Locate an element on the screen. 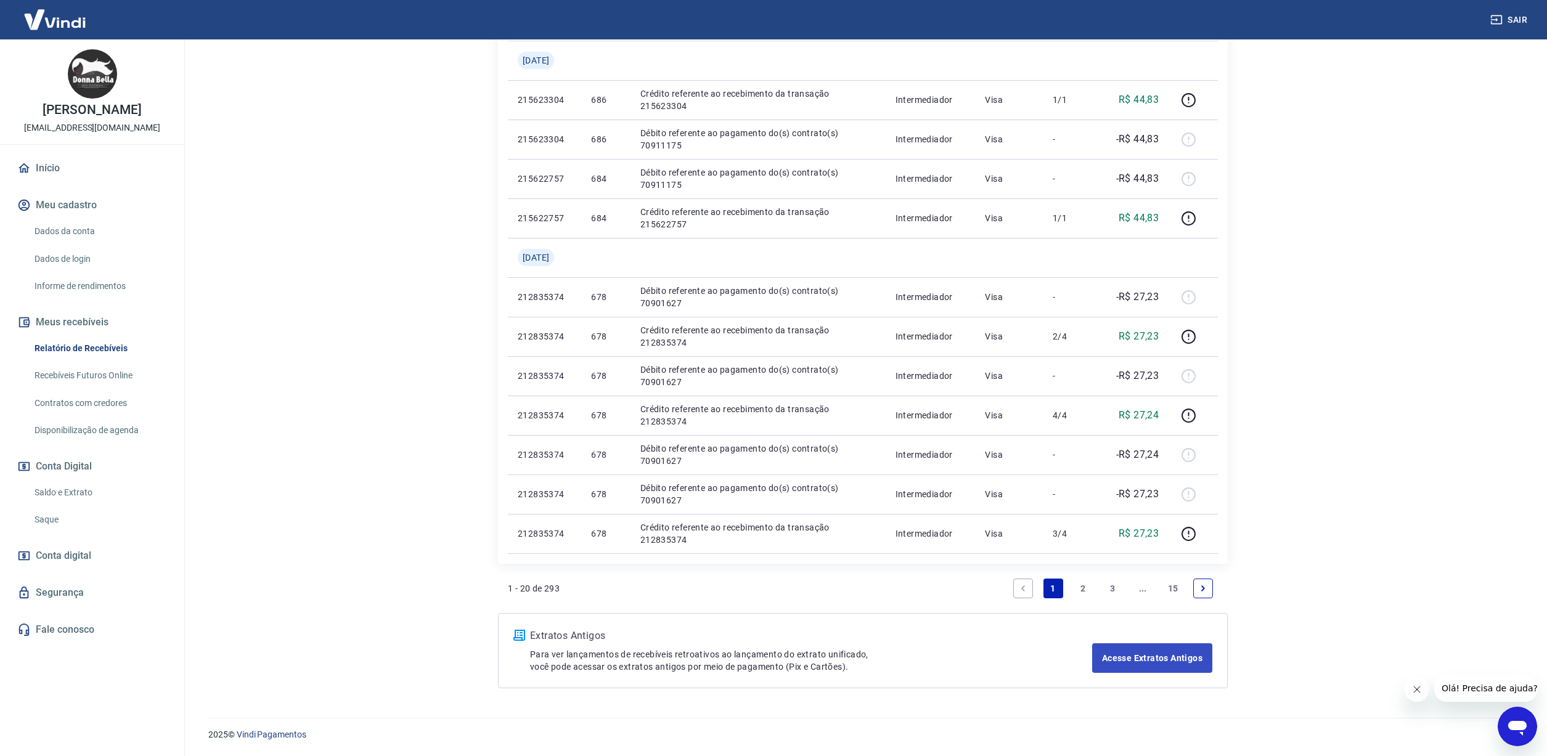 Image resolution: width=1547 pixels, height=756 pixels. a: Saque is located at coordinates (99, 520).